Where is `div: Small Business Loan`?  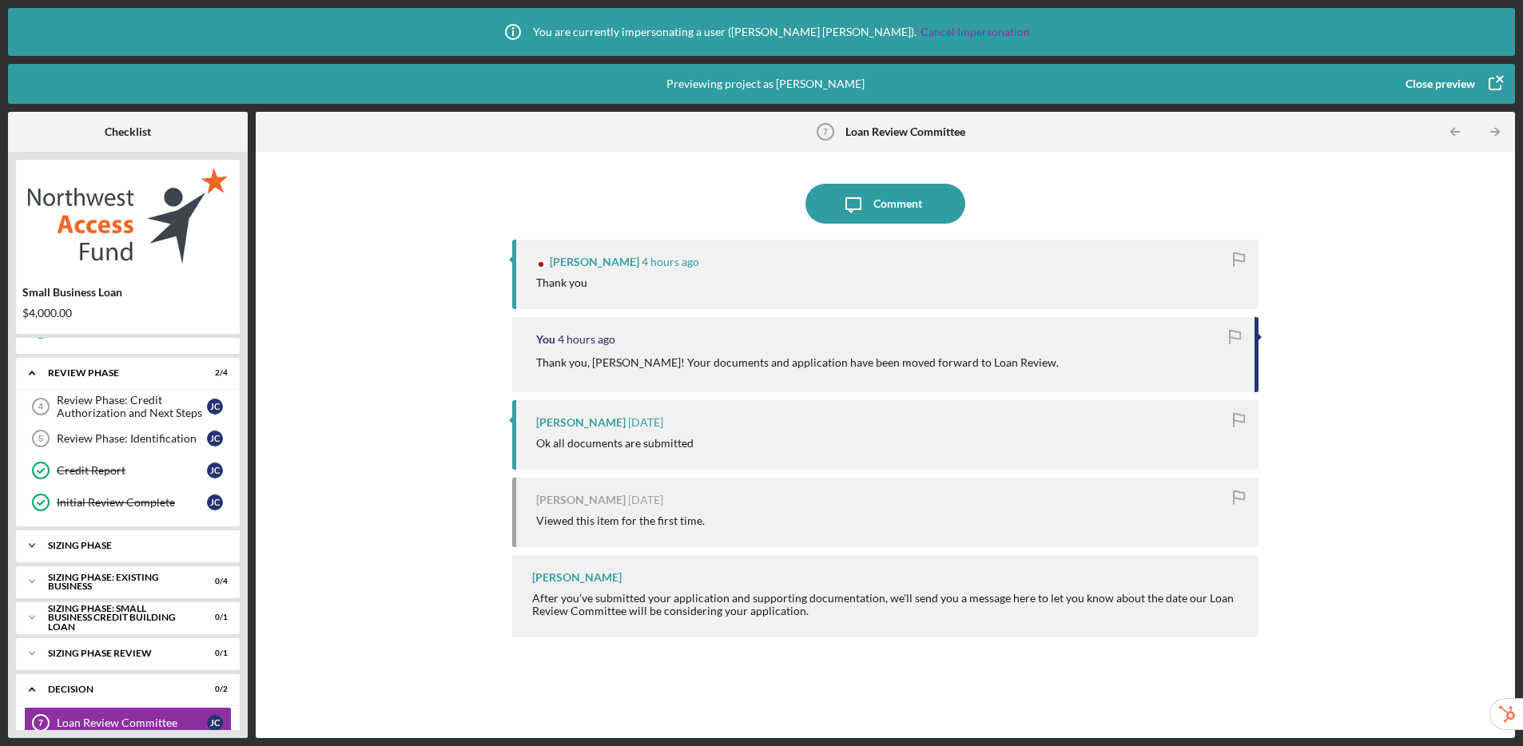
div: Small Business Loan is located at coordinates (128, 292).